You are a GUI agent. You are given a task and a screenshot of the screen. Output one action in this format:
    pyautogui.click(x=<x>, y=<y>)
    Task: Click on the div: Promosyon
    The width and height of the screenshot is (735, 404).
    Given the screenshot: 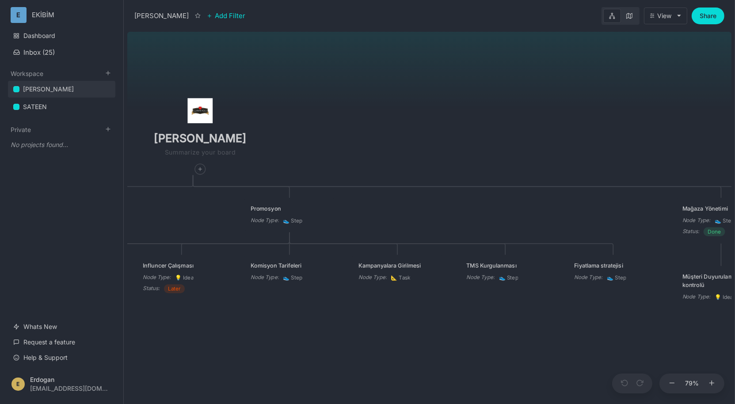 What is the action you would take?
    pyautogui.click(x=289, y=209)
    